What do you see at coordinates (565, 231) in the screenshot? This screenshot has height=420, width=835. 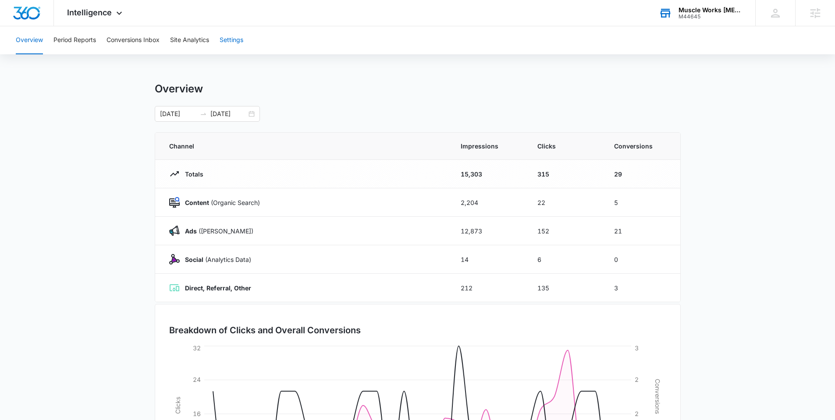 I see `td: 152` at bounding box center [565, 231].